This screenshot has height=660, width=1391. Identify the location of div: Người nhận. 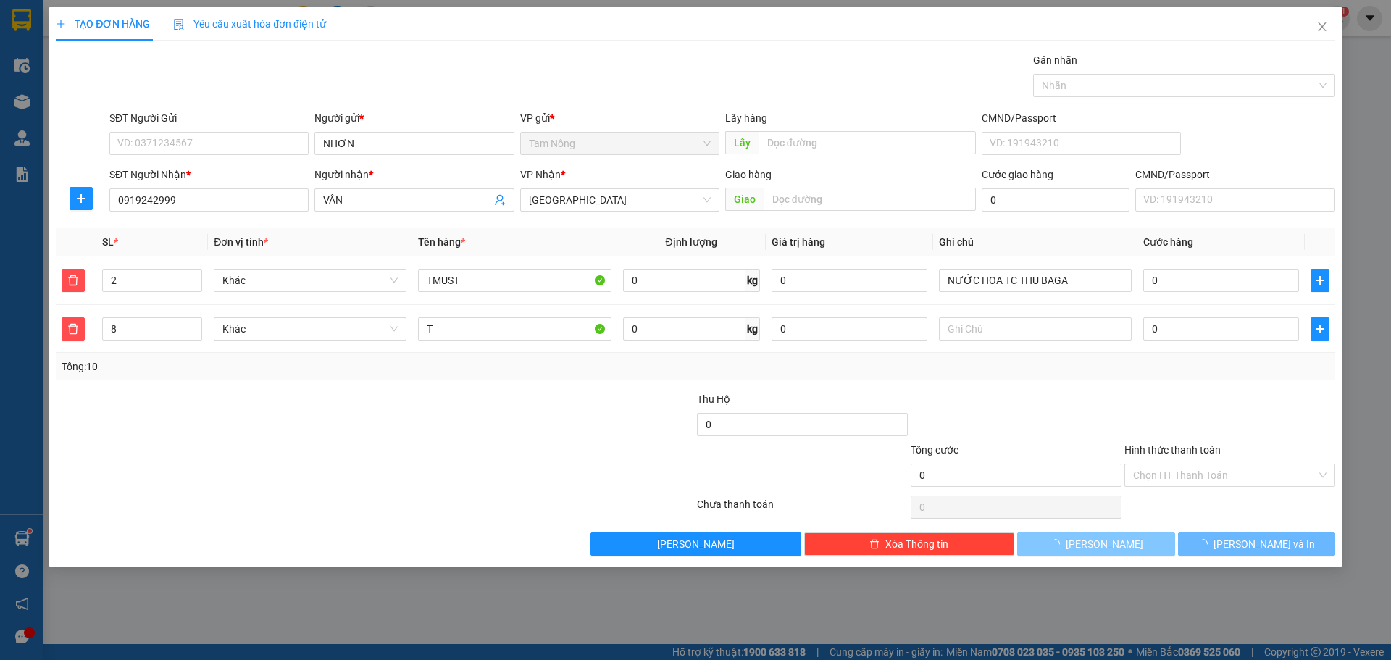
(414, 175).